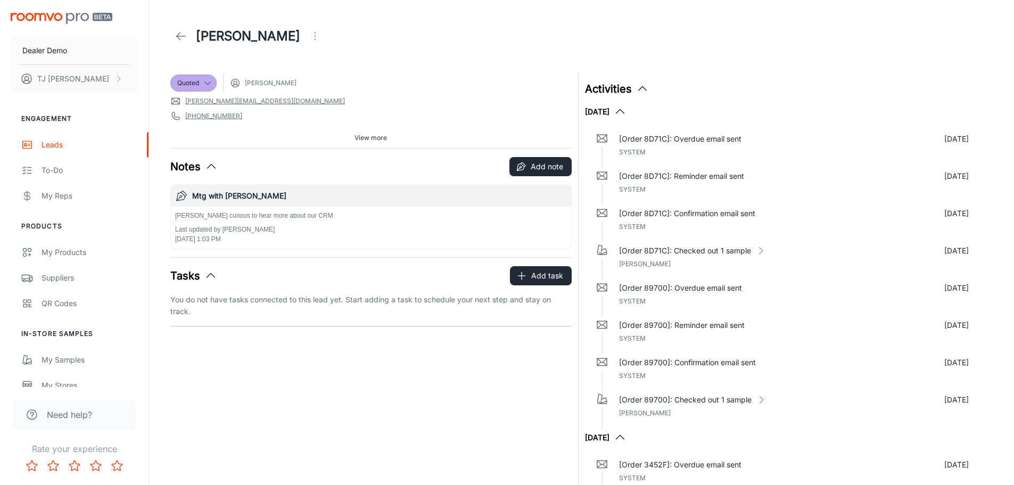 The height and width of the screenshot is (485, 1014). I want to click on p: [Order 89700]: Checked out 1 sample, so click(685, 400).